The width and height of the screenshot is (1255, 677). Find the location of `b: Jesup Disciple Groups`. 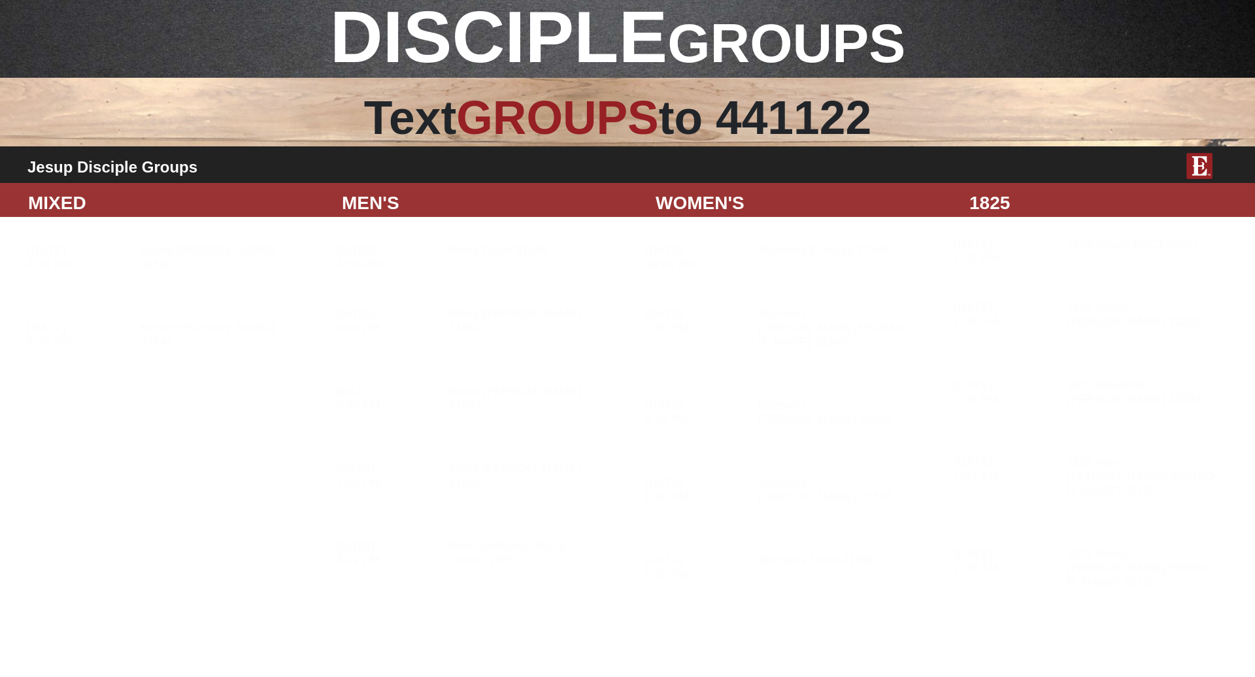

b: Jesup Disciple Groups is located at coordinates (112, 167).